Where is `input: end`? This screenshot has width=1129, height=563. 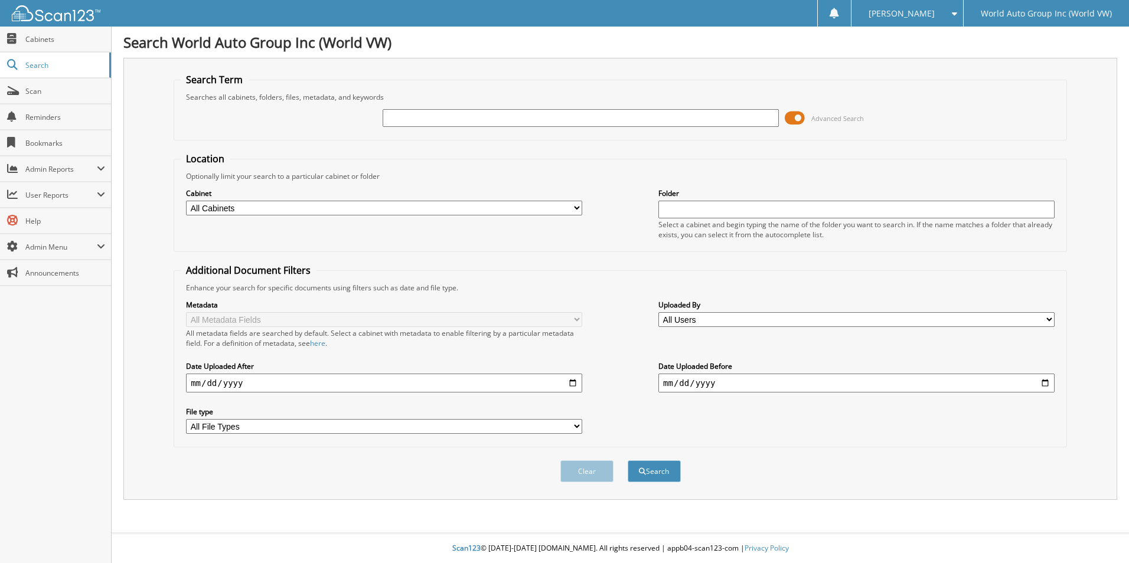 input: end is located at coordinates (856, 383).